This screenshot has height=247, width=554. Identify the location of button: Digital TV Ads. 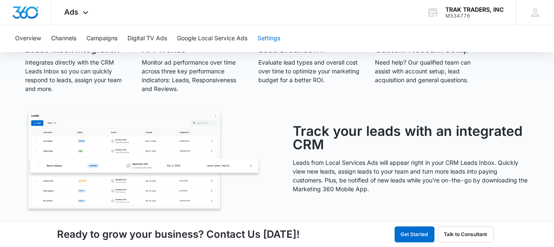
(147, 39).